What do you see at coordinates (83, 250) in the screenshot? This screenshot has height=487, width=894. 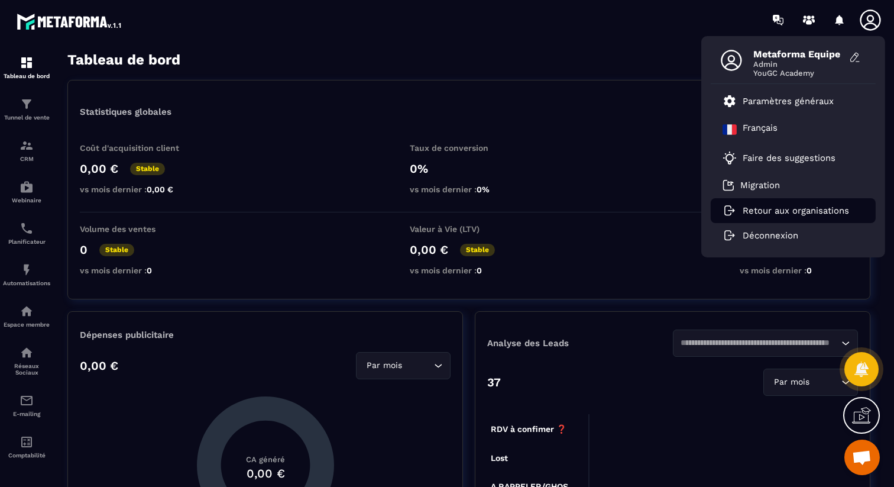 I see `p: 0` at bounding box center [83, 250].